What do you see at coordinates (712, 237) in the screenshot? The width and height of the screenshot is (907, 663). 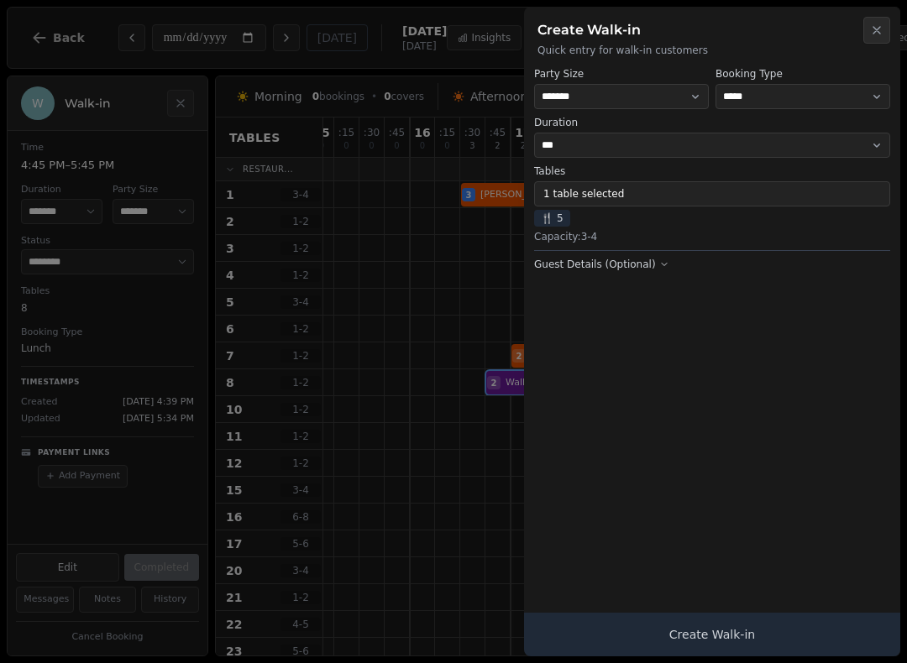 I see `div: Capacity: 3 - 4` at bounding box center [712, 237].